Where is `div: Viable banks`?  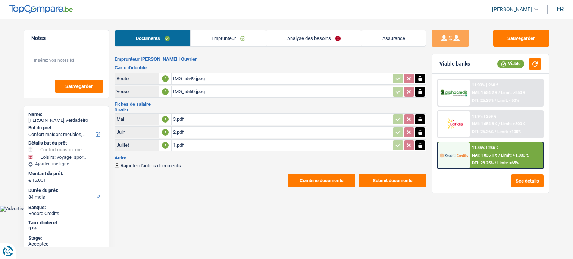
div: Viable banks is located at coordinates (455, 64).